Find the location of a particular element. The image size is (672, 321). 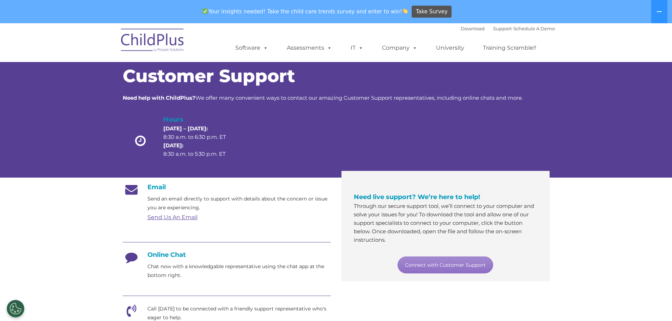

p: Send an email directly to support with details about the concern or issue you are experiencing. is located at coordinates (239, 204).